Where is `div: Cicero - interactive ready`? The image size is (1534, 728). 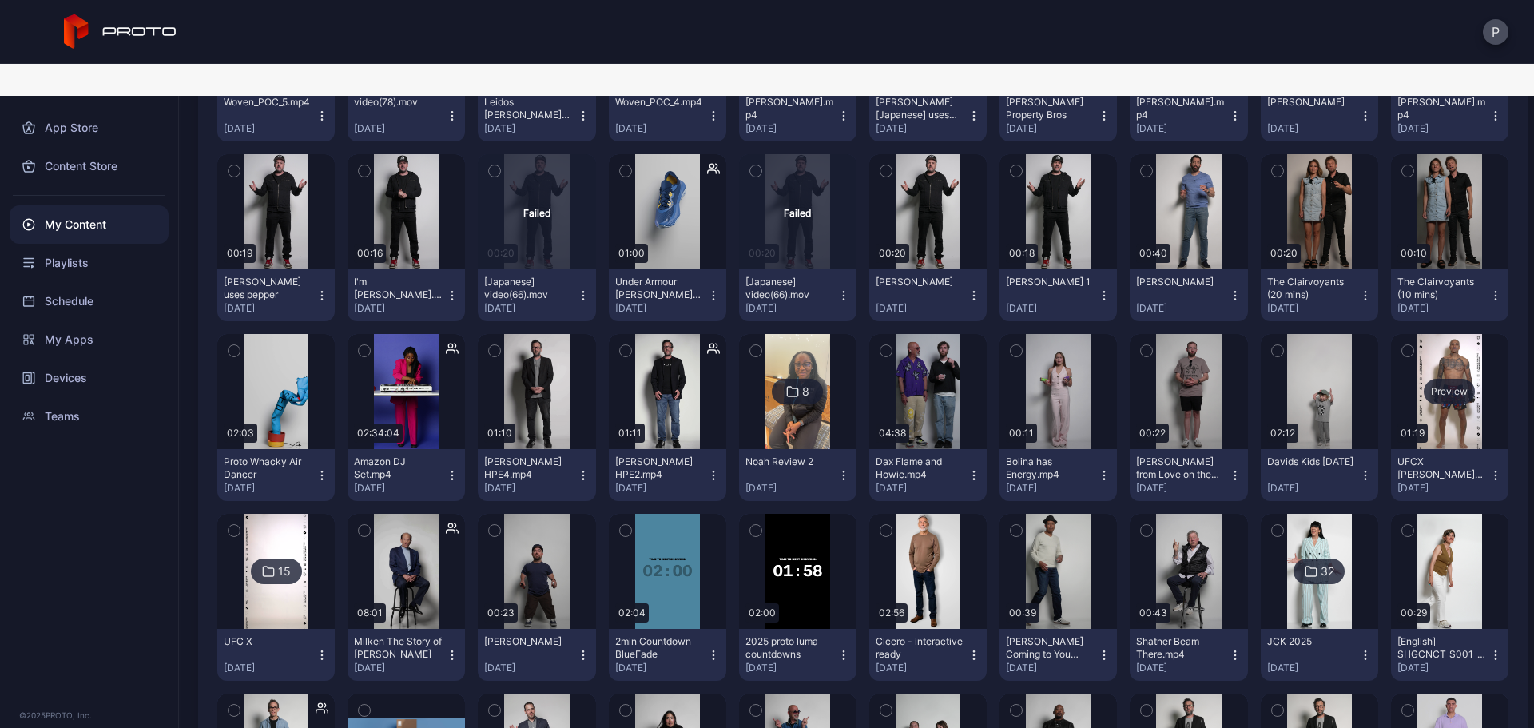
div: Cicero - interactive ready is located at coordinates (919, 648).